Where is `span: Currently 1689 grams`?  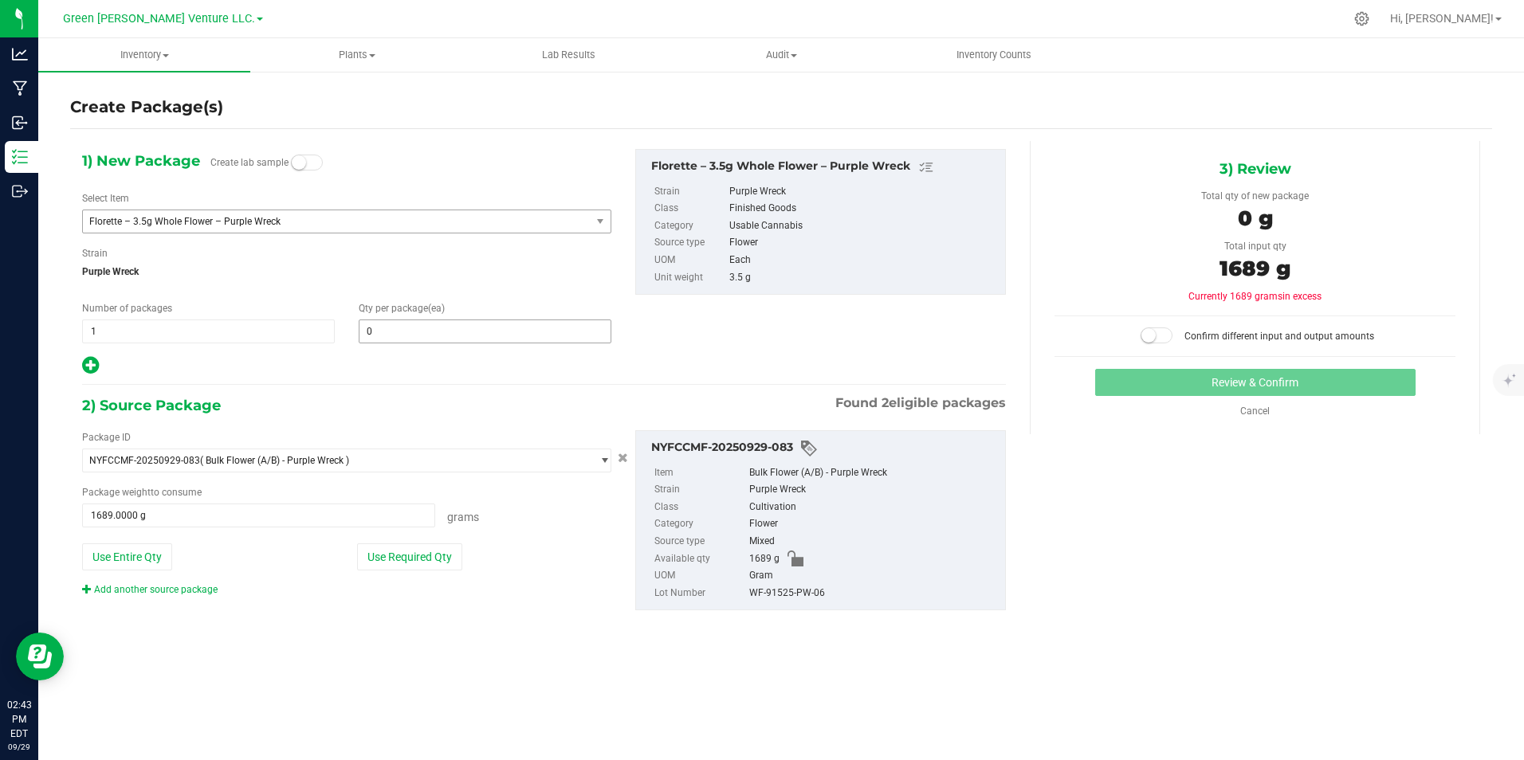 span: Currently 1689 grams is located at coordinates (1255, 297).